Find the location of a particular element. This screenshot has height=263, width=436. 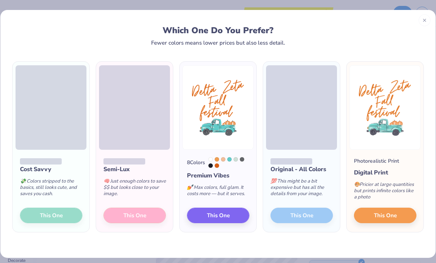

div: 157 C is located at coordinates (217, 160).